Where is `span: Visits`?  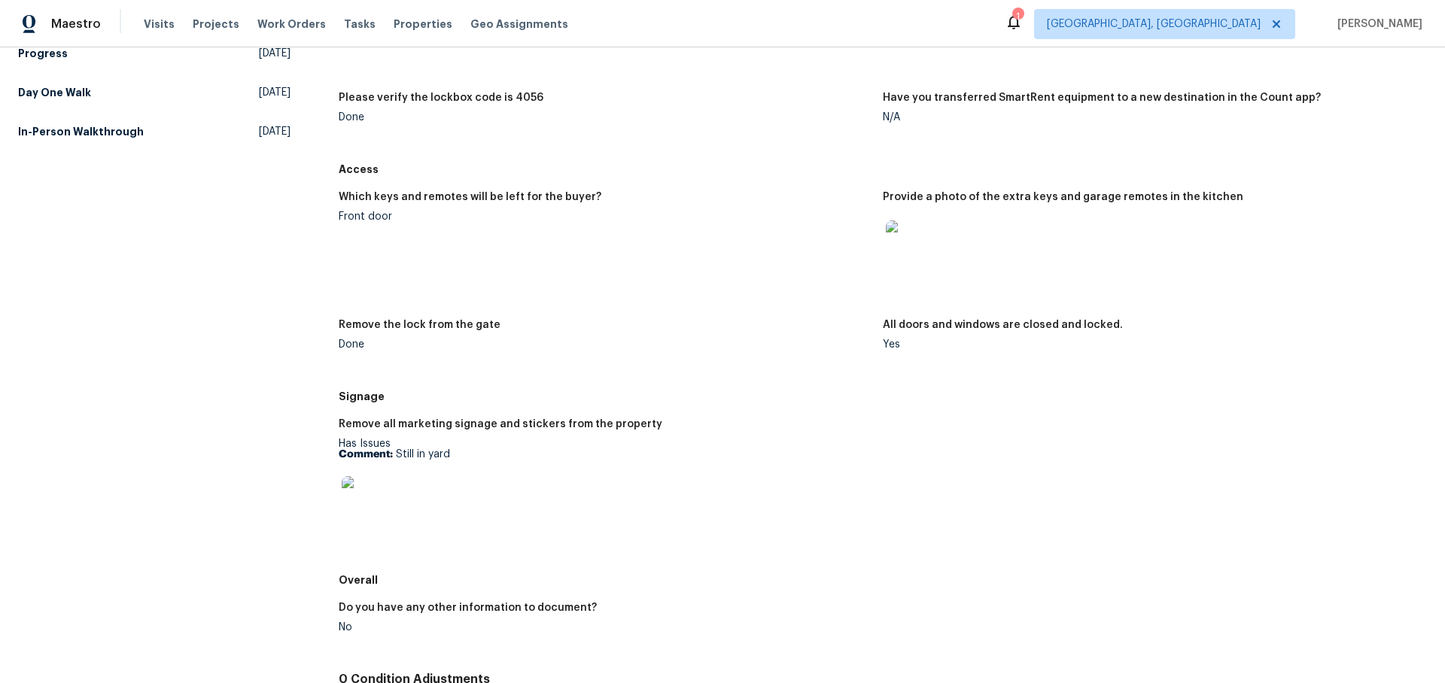
span: Visits is located at coordinates (159, 24).